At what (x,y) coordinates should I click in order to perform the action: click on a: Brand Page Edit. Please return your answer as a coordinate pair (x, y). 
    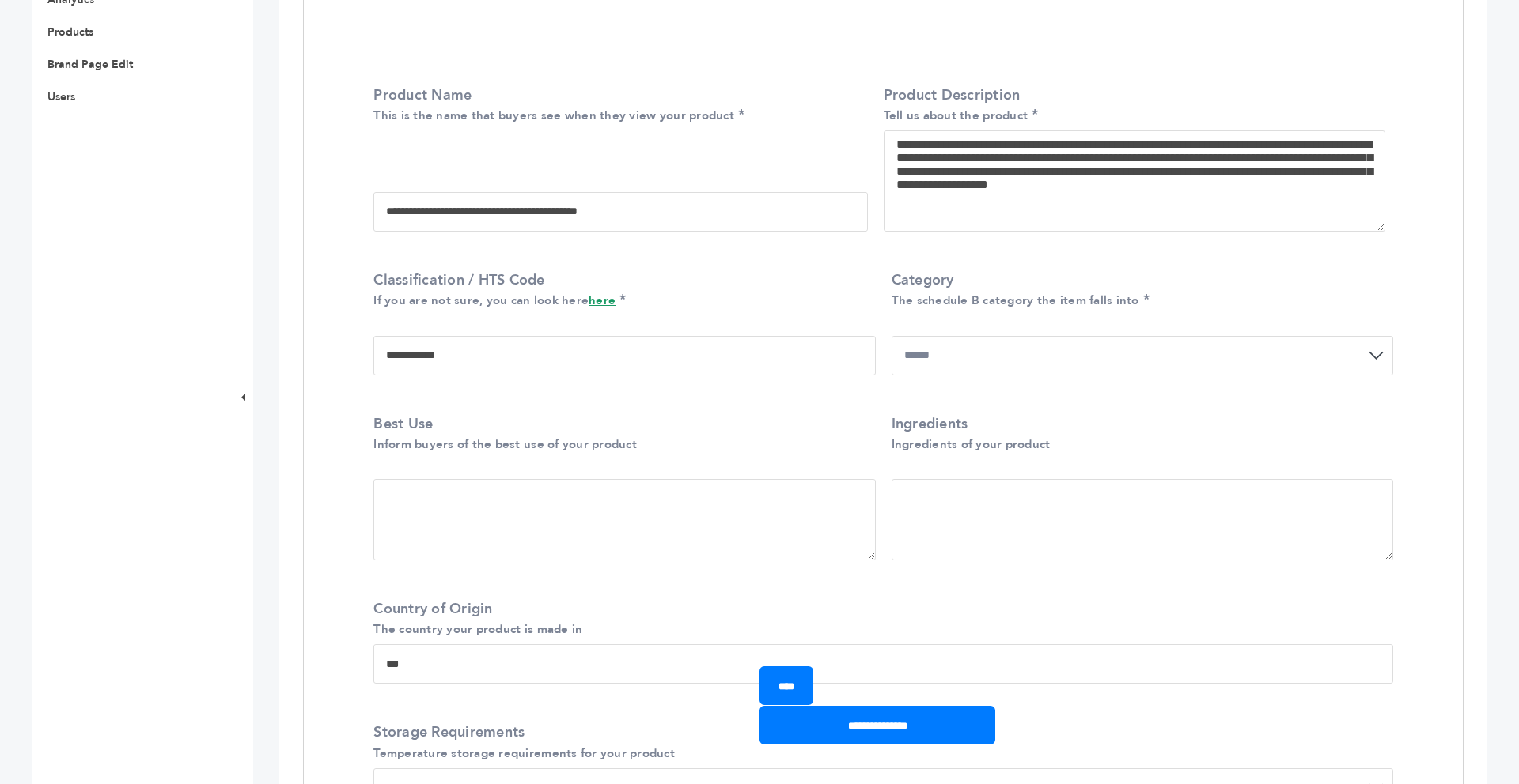
    Looking at the image, I should click on (90, 64).